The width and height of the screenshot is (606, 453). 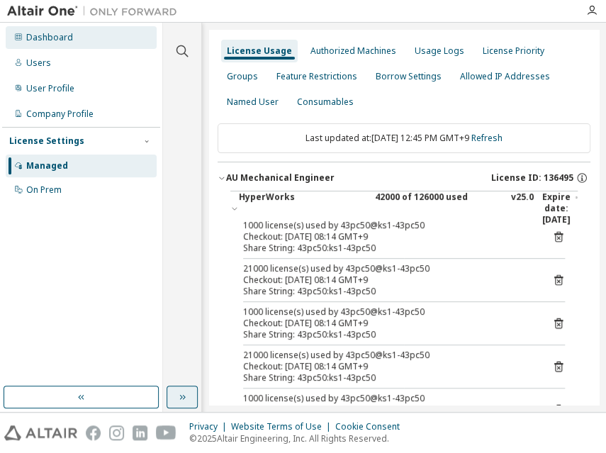 I want to click on div: License Settings, so click(x=47, y=141).